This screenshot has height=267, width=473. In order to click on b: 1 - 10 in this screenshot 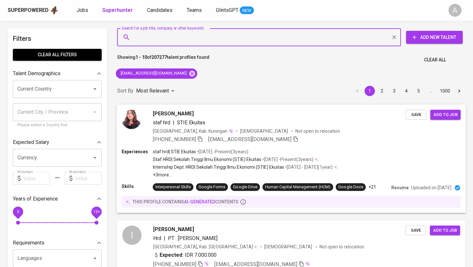, I will do `click(141, 57)`.